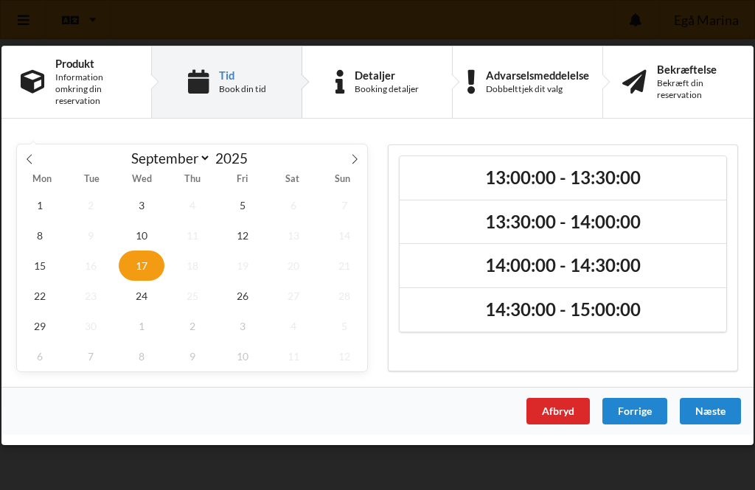  Describe the element at coordinates (168, 158) in the screenshot. I see `select: Month` at that location.